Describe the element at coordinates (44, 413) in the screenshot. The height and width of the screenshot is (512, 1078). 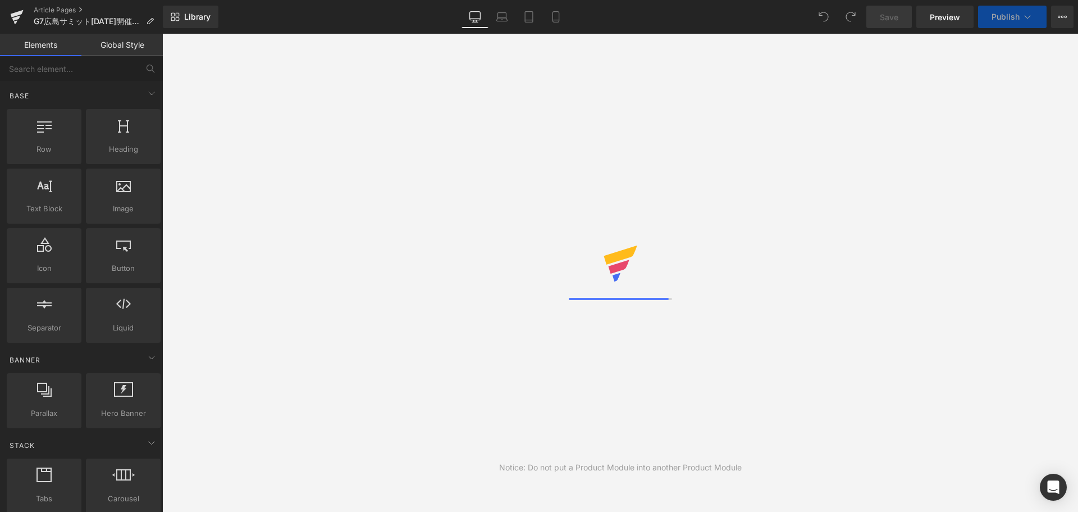
I see `span: Parallax` at that location.